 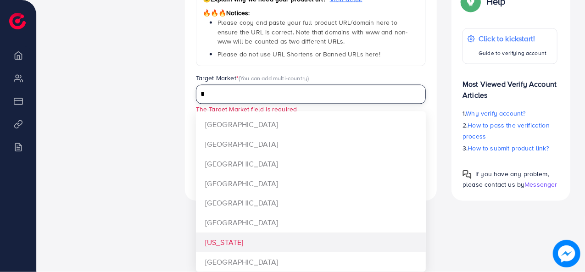 I want to click on p: Click to kickstart!, so click(x=513, y=39).